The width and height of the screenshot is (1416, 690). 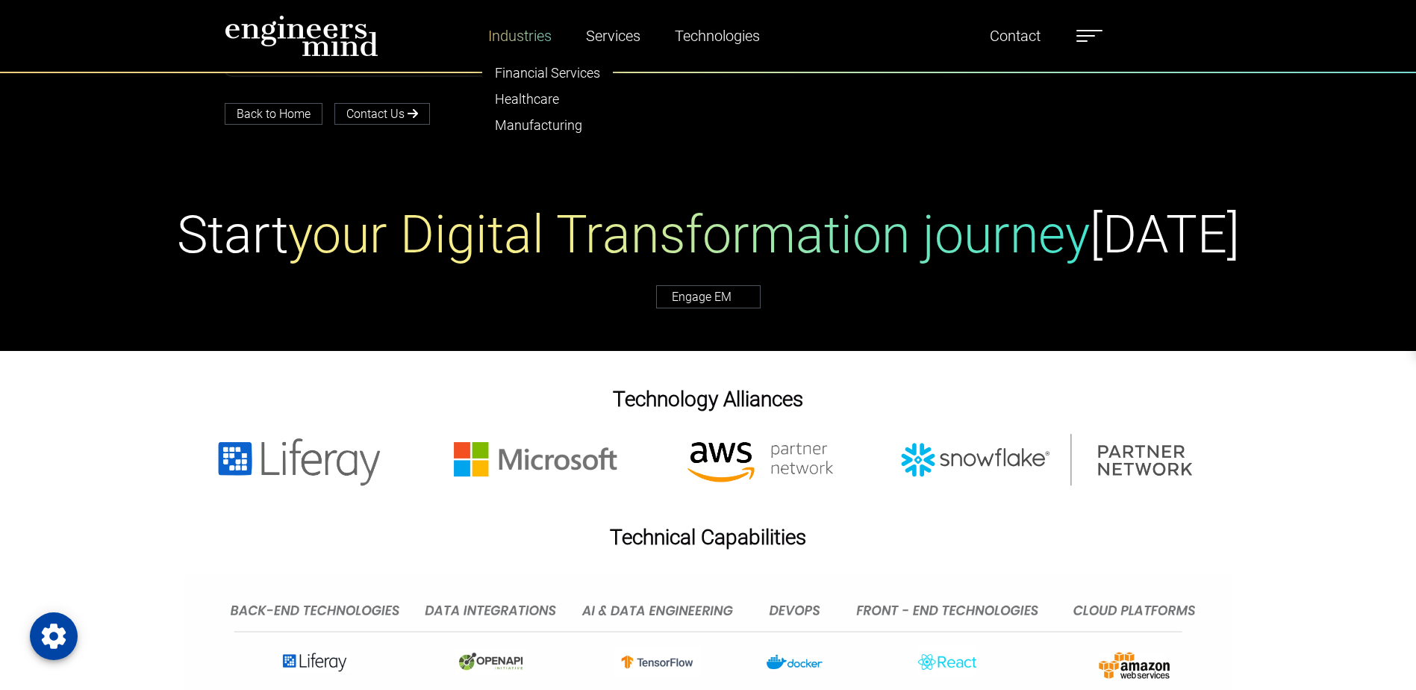 What do you see at coordinates (547, 99) in the screenshot?
I see `ul: Industries` at bounding box center [547, 99].